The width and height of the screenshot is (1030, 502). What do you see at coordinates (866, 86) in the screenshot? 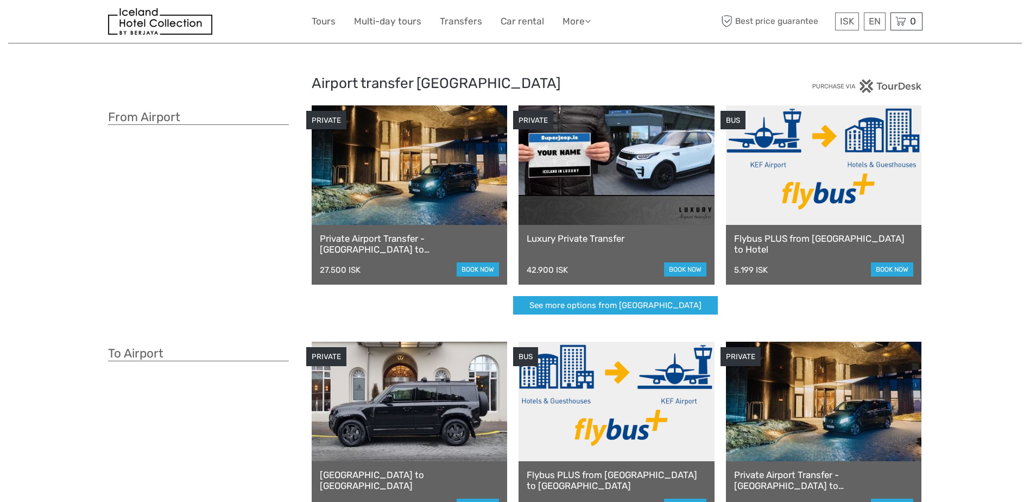
I see `img: PurchaseViaTourDesk.png` at bounding box center [866, 86].